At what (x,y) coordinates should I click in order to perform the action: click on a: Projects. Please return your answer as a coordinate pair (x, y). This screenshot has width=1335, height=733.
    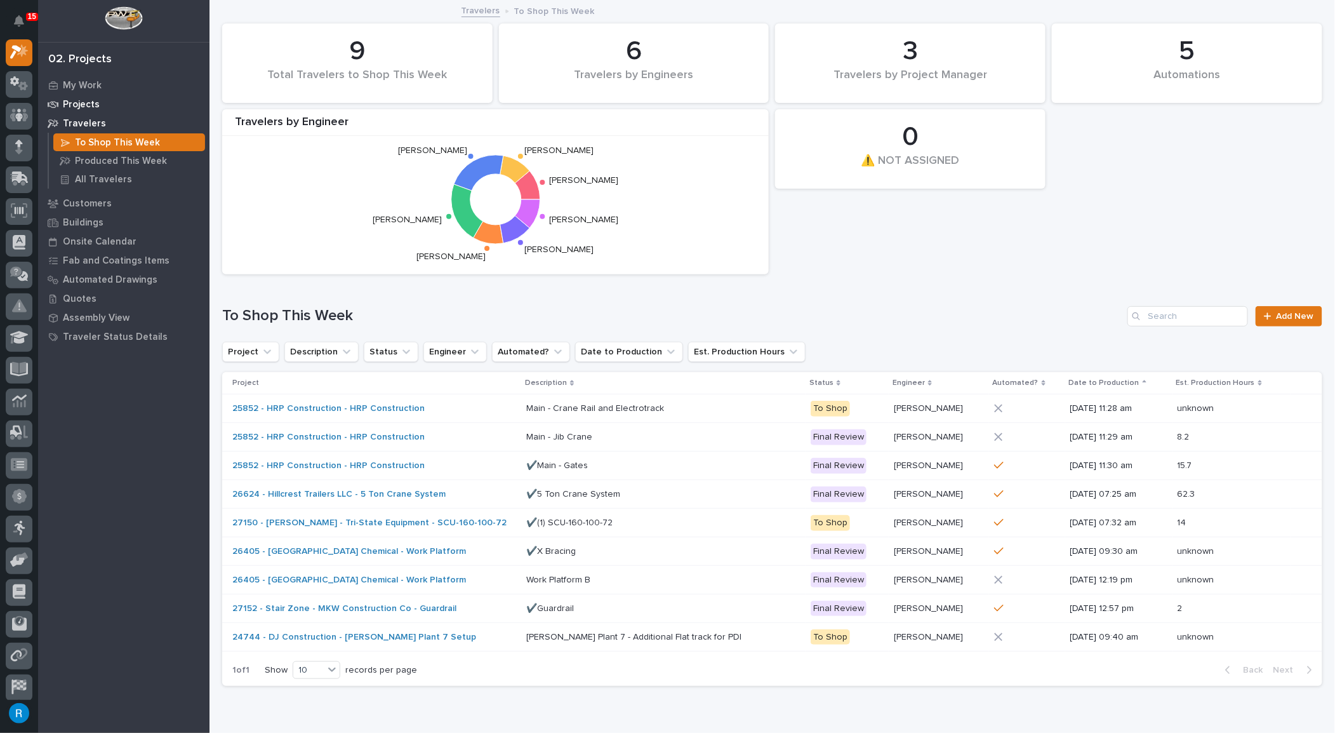
    Looking at the image, I should click on (124, 104).